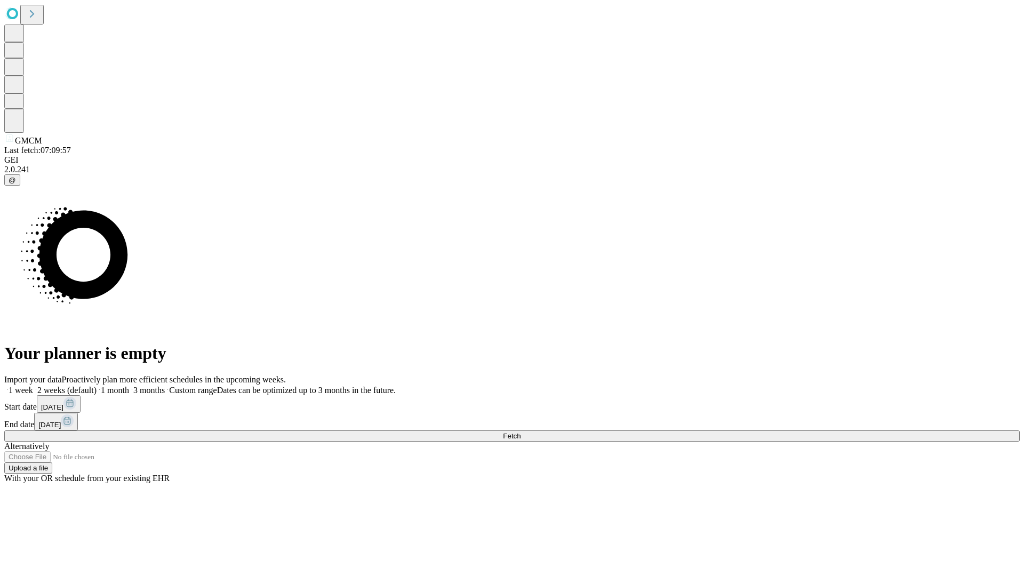  Describe the element at coordinates (193, 390) in the screenshot. I see `span: Custom range` at that location.